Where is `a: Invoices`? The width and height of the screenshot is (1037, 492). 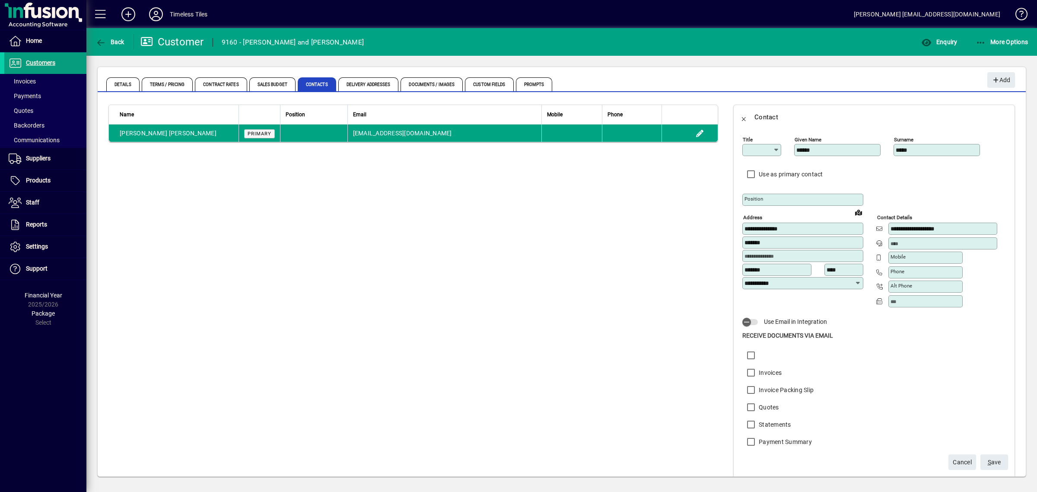 a: Invoices is located at coordinates (45, 81).